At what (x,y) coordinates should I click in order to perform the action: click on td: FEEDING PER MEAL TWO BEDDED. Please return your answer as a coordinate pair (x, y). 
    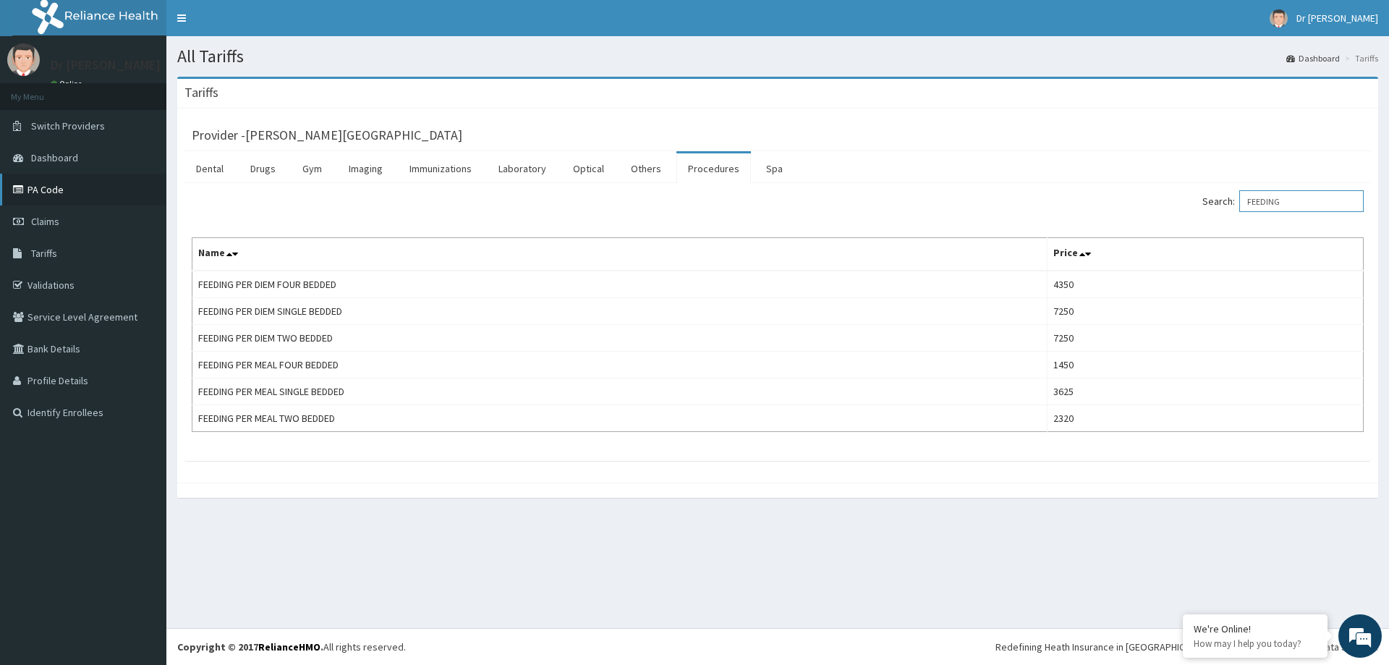
    Looking at the image, I should click on (620, 418).